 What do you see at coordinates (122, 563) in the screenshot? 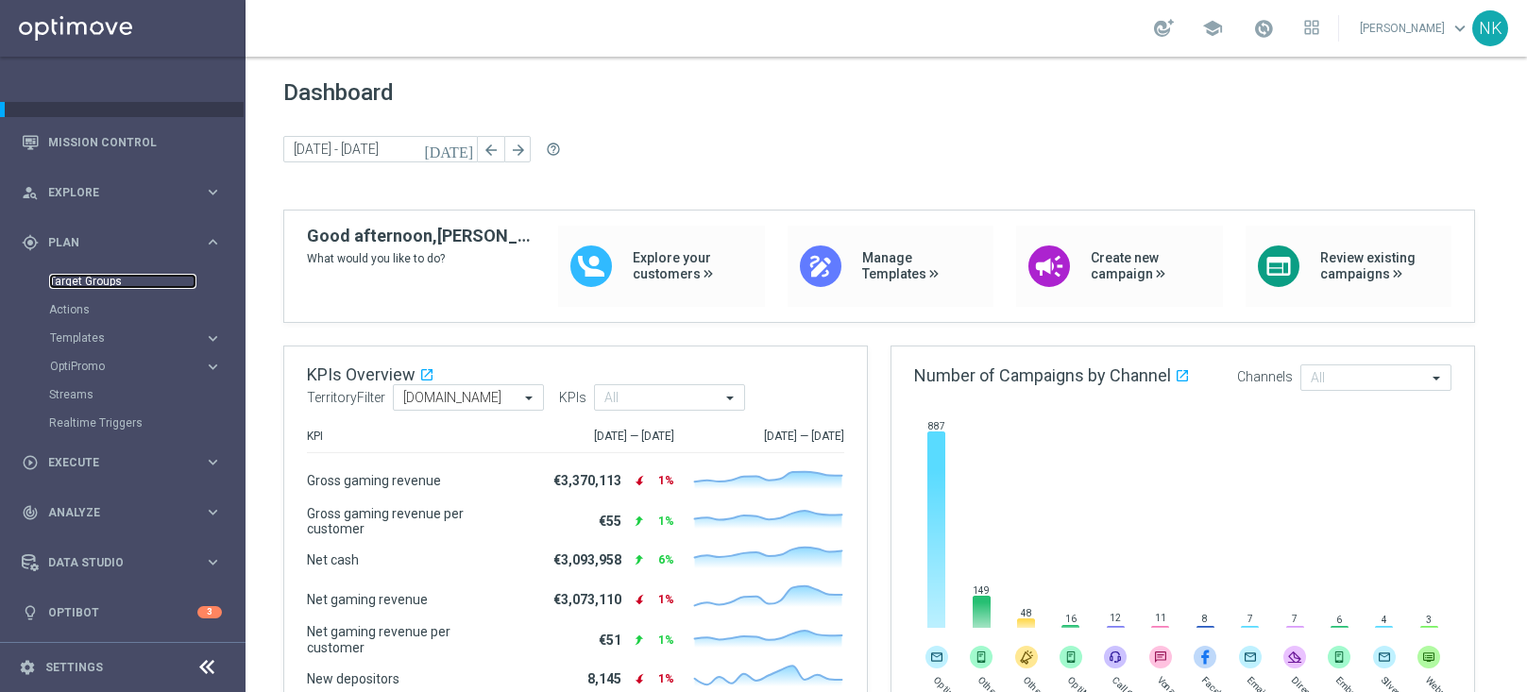
I see `div: Data Studio keyboard_arrow_right` at bounding box center [122, 563].